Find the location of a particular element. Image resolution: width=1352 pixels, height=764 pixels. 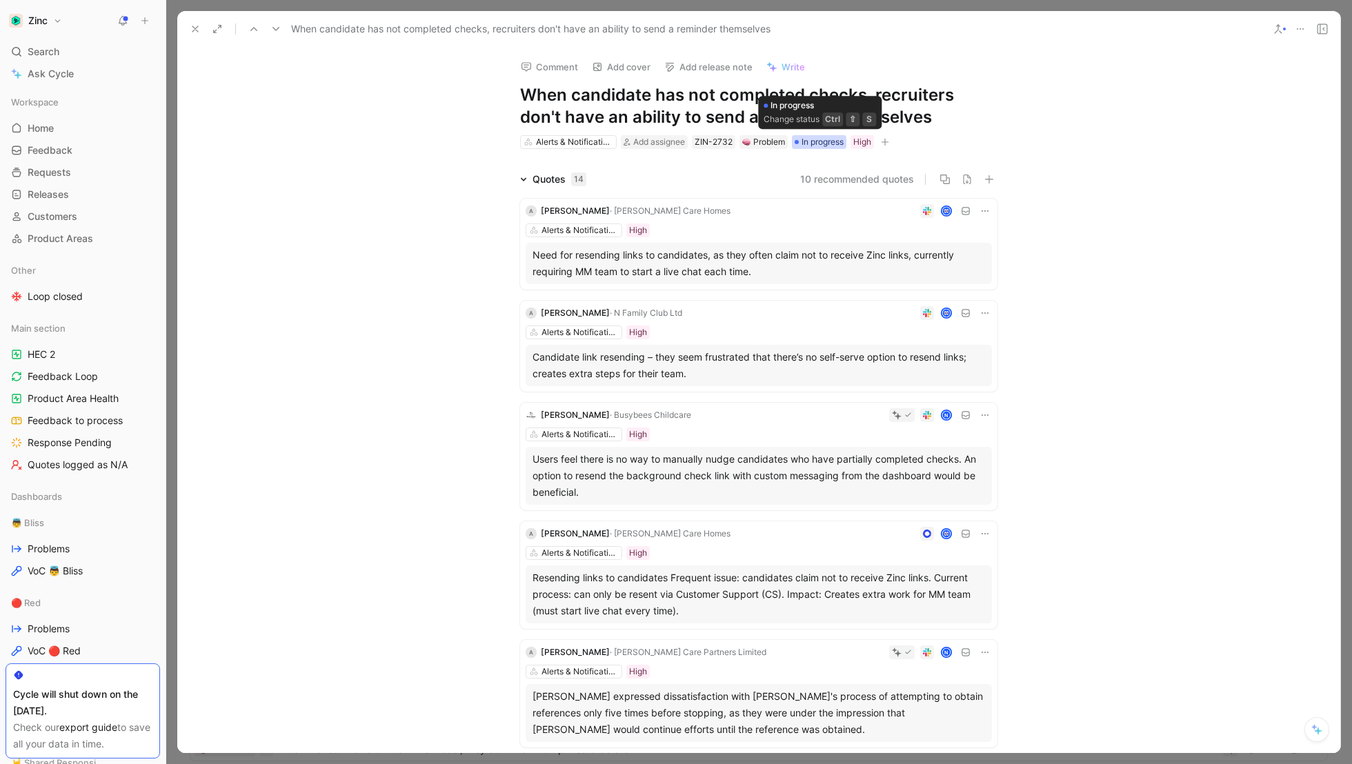

span: Search is located at coordinates (43, 52).